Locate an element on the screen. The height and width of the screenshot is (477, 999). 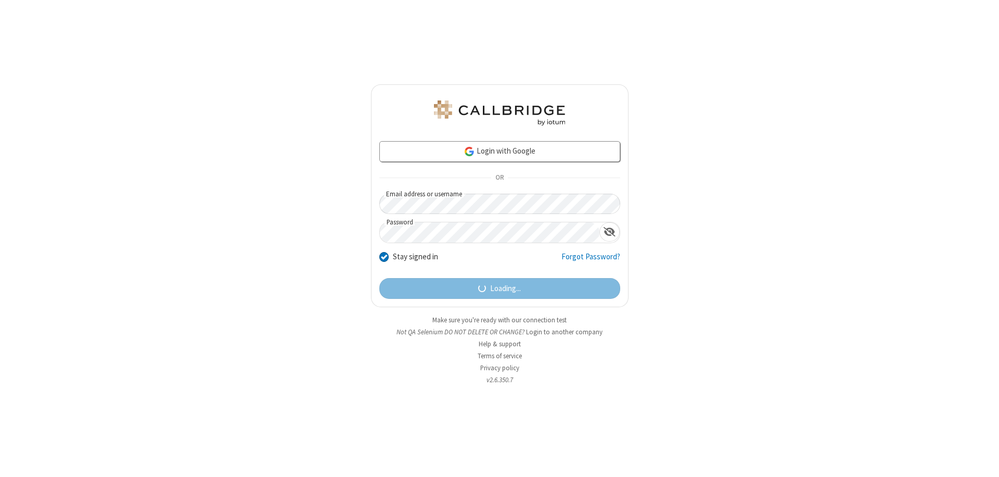
span: Loading... is located at coordinates (505, 288).